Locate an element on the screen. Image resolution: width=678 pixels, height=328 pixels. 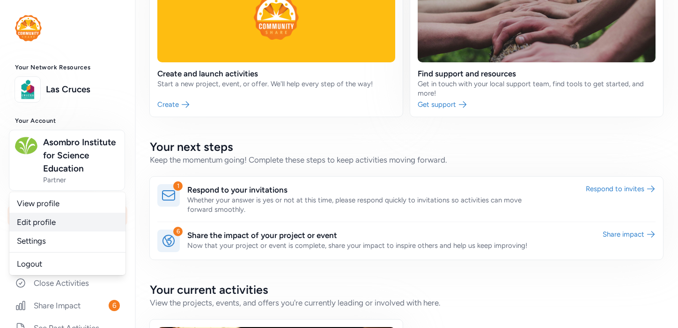
a: Create and Connect1 is located at coordinates (67, 260).